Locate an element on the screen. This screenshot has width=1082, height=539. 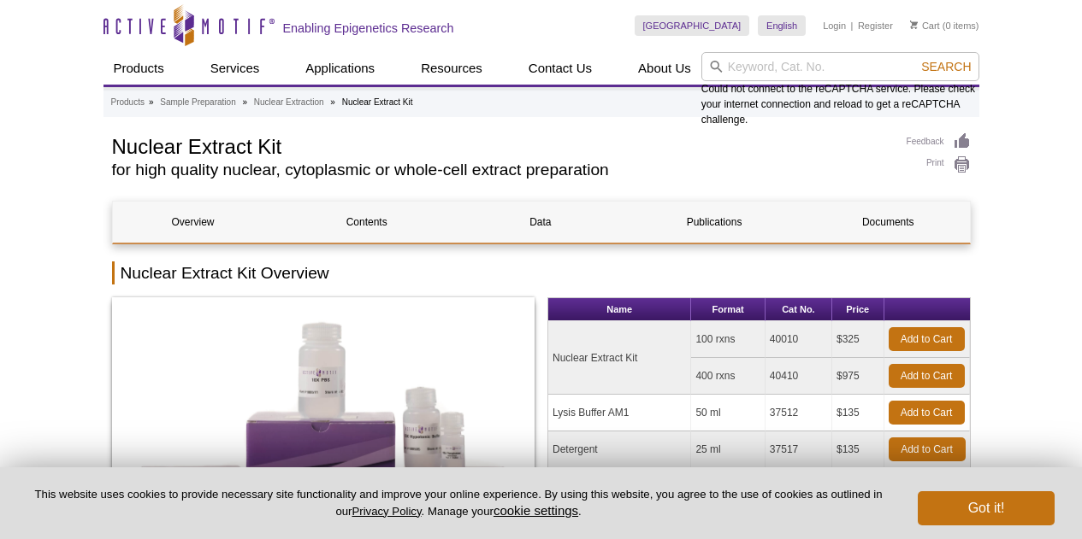
h1: Nuclear Extract Kit is located at coordinates (500, 145).